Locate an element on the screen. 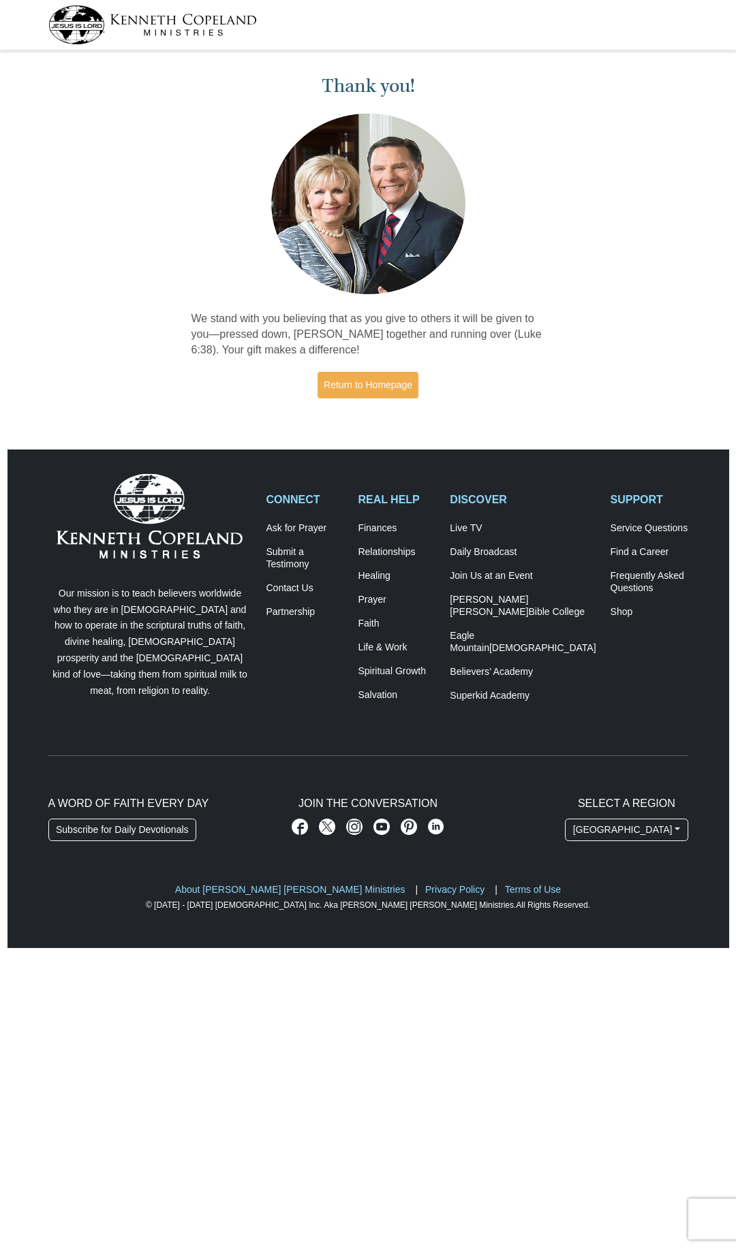 Image resolution: width=736 pixels, height=1249 pixels. span: A Word of Faith Every Day is located at coordinates (129, 803).